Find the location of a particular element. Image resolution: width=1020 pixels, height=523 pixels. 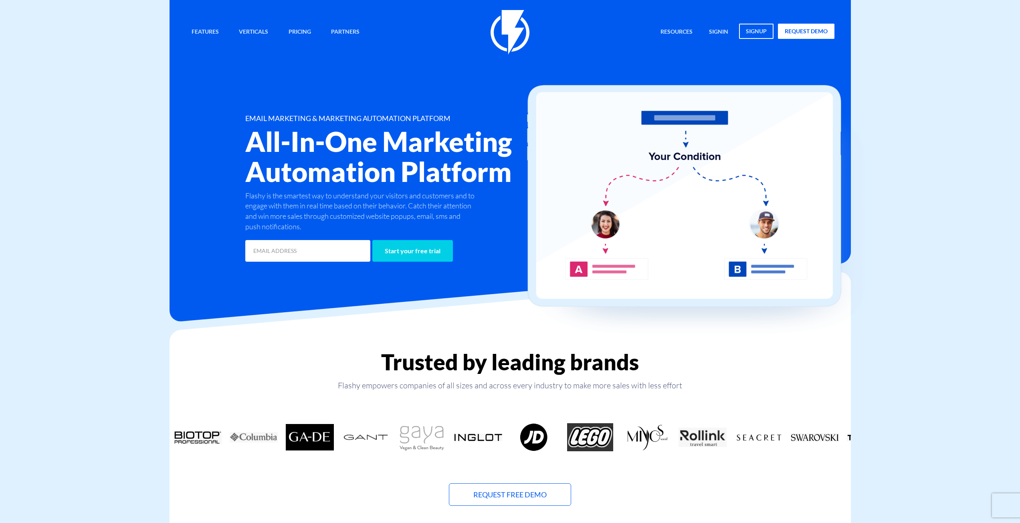

div: 2 / 18 is located at coordinates (198, 437).